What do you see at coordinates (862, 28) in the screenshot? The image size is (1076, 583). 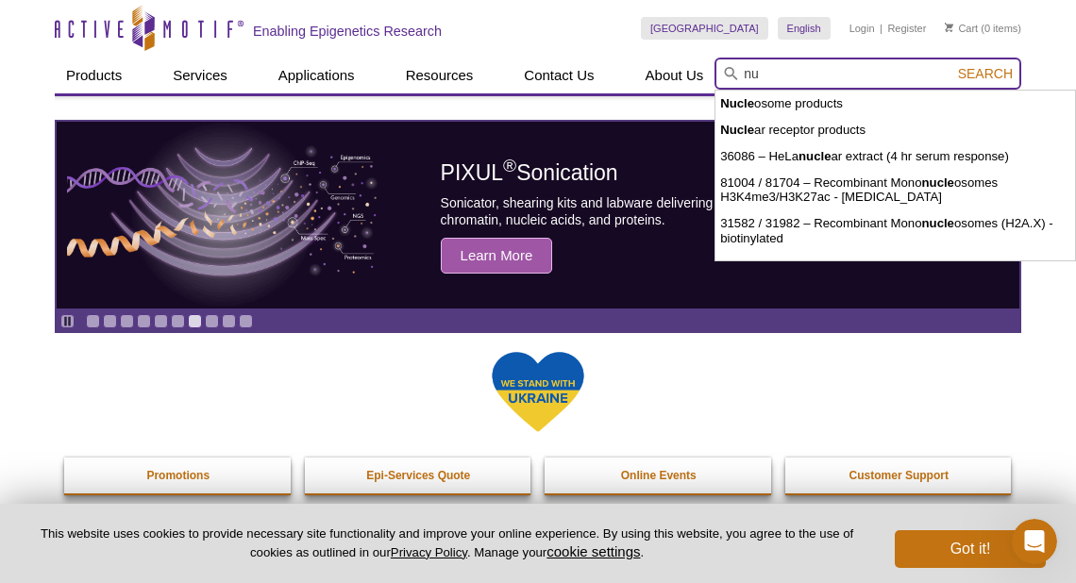 I see `a: Login` at bounding box center [862, 28].